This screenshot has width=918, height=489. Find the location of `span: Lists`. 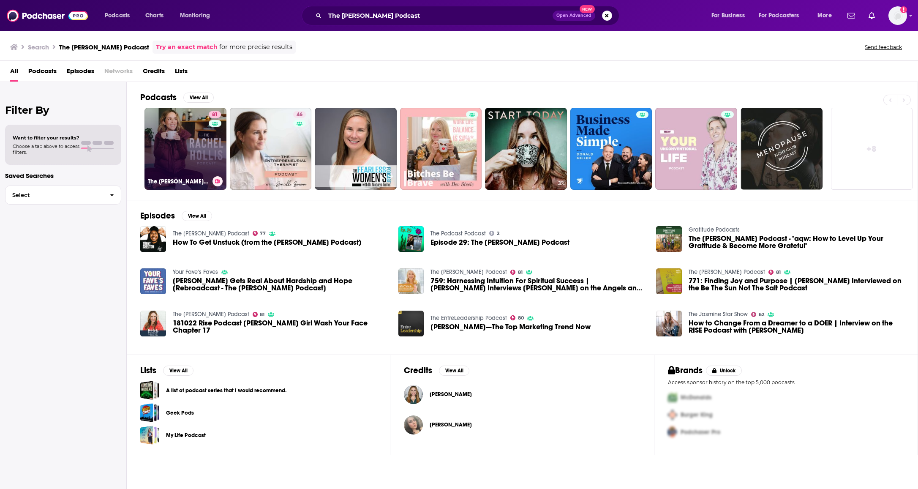

span: Lists is located at coordinates (181, 73).